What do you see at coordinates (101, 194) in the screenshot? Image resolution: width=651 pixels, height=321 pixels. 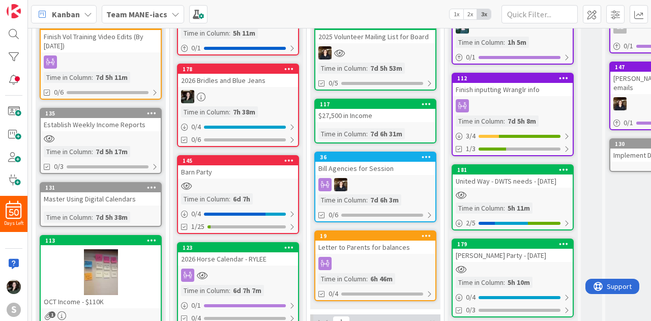 I see `div: 131Master Using Digital Calendars` at bounding box center [101, 194].